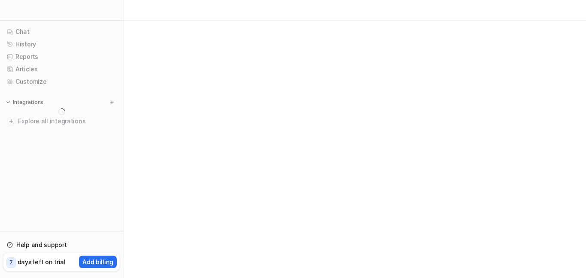 This screenshot has height=278, width=586. I want to click on p: Integrations, so click(28, 102).